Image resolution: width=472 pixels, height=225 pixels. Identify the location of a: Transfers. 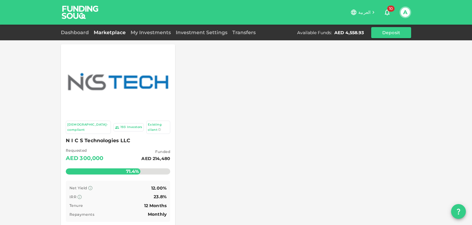
(244, 32).